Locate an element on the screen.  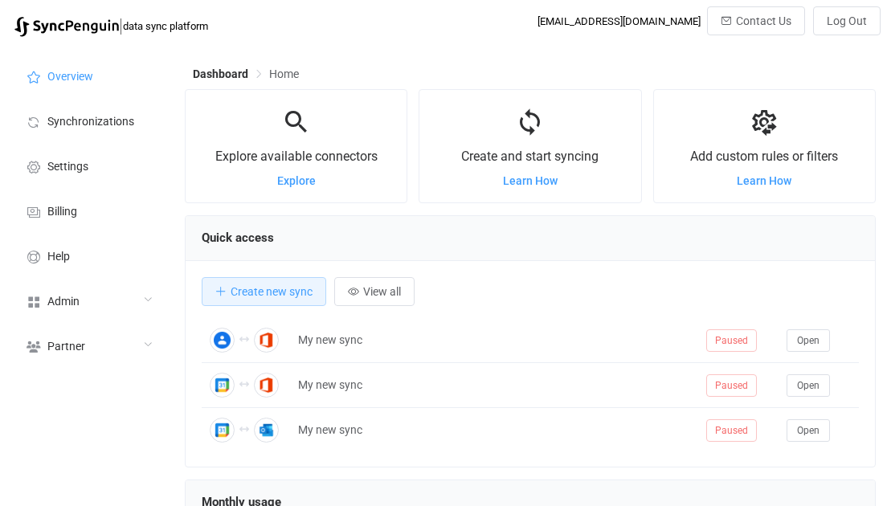
a: |data sync platform is located at coordinates (111, 26).